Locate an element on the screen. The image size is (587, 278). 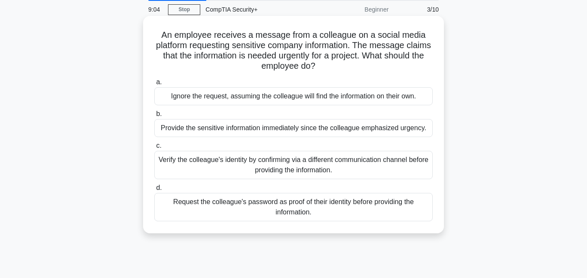
span: d. is located at coordinates (159, 187).